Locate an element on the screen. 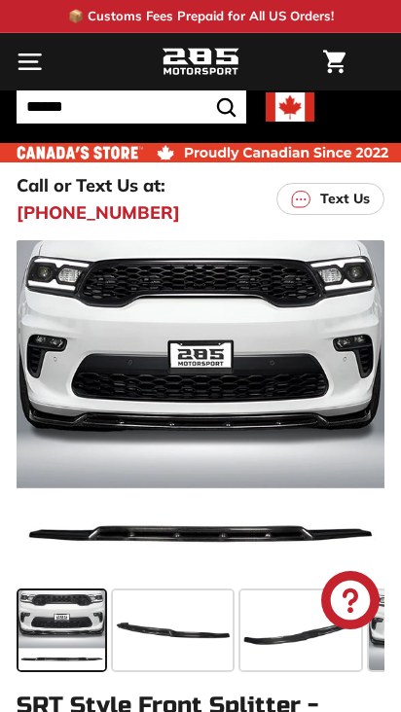  inbox-online-store-chat: Shopify online store chat is located at coordinates (350, 602).